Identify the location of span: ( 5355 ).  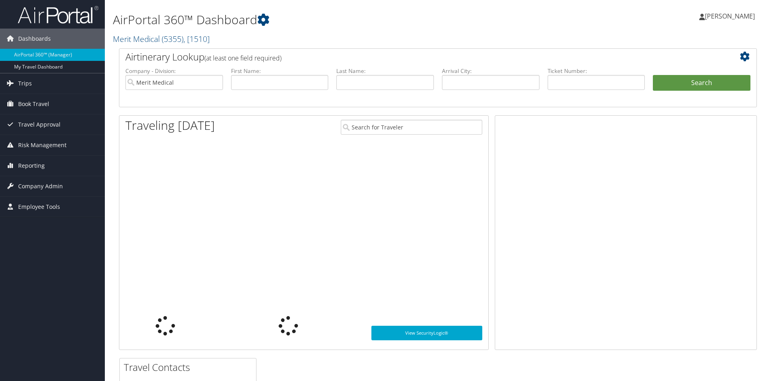
(172, 39).